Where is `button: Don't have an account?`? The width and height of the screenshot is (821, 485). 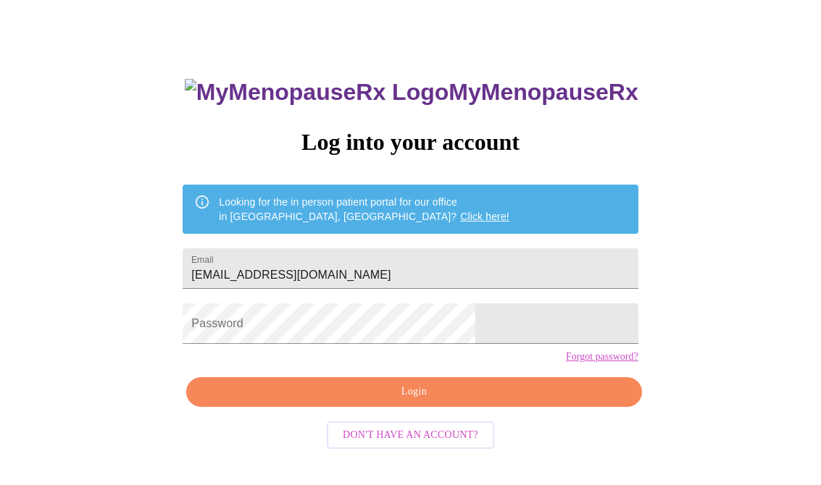
button: Don't have an account? is located at coordinates (410, 435).